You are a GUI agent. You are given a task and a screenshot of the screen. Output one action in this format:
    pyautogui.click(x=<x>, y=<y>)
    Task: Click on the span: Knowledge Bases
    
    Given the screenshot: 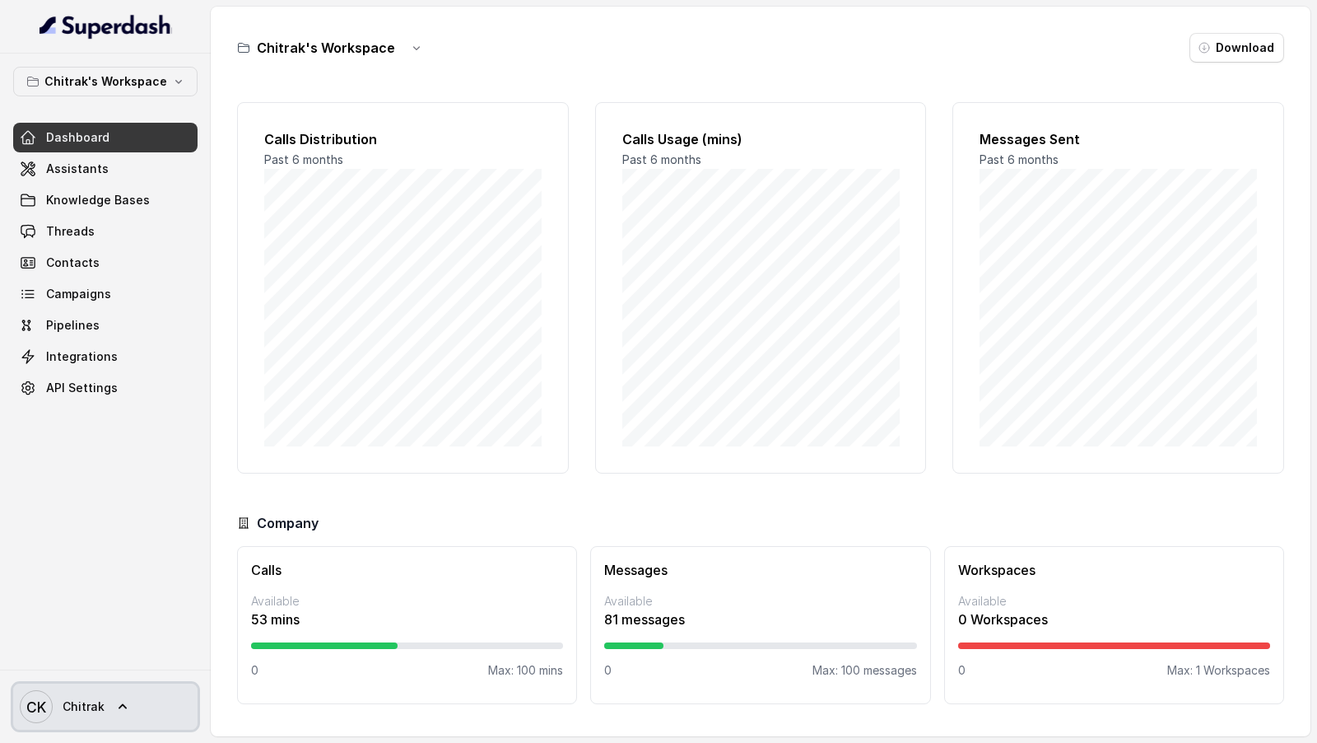 What is the action you would take?
    pyautogui.click(x=98, y=200)
    